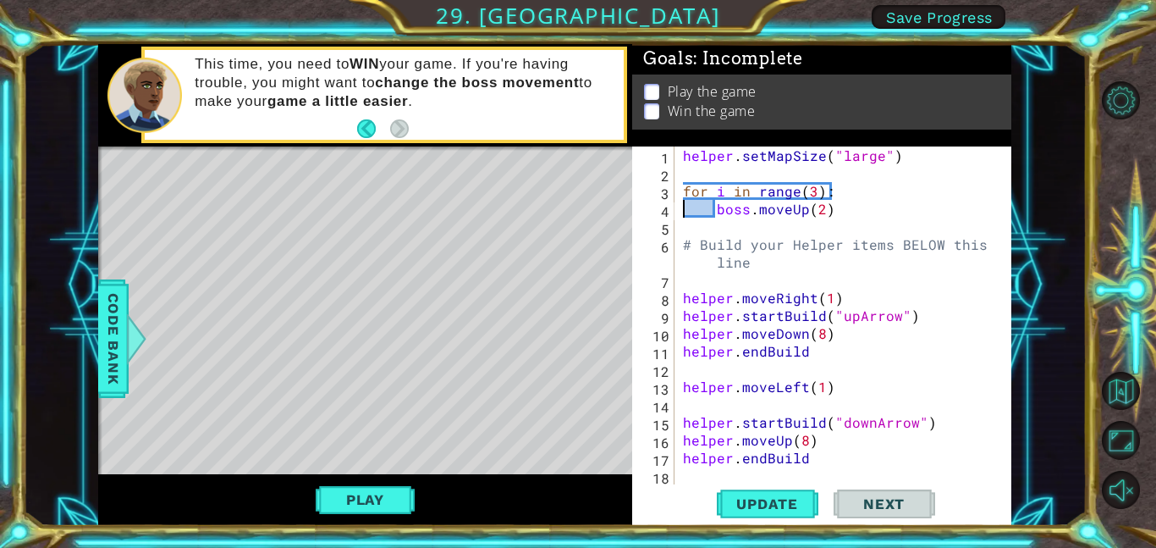 The width and height of the screenshot is (1156, 548). Describe the element at coordinates (655, 371) in the screenshot. I see `div: 12` at that location.